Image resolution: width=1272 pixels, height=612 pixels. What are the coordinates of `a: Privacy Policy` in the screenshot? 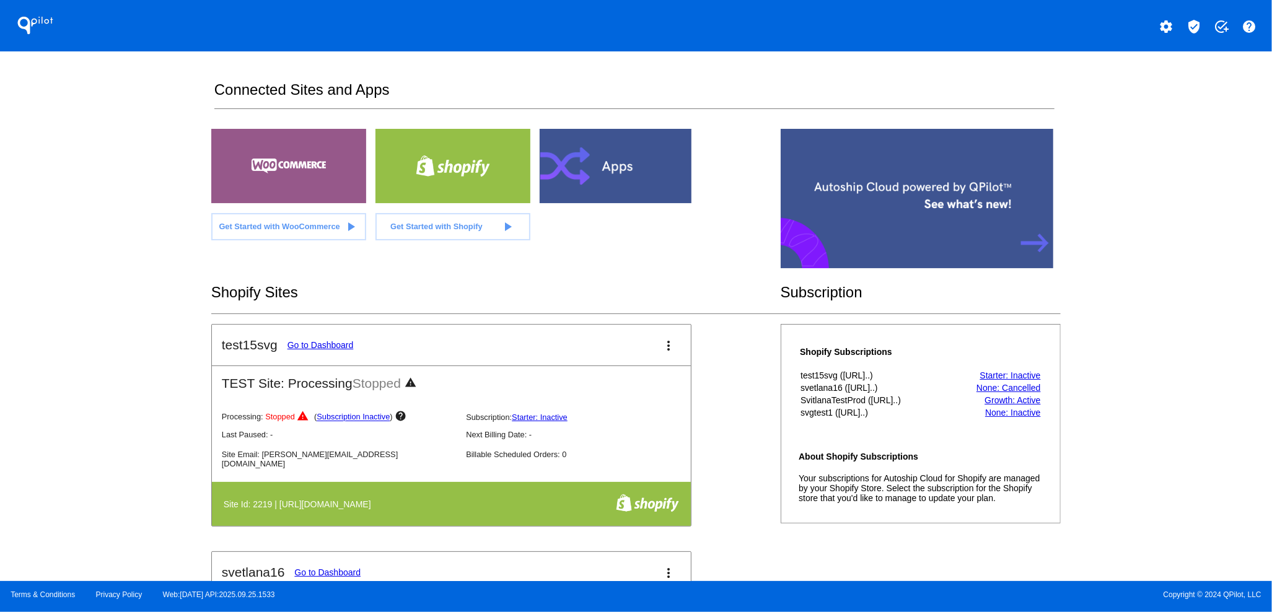 It's located at (119, 595).